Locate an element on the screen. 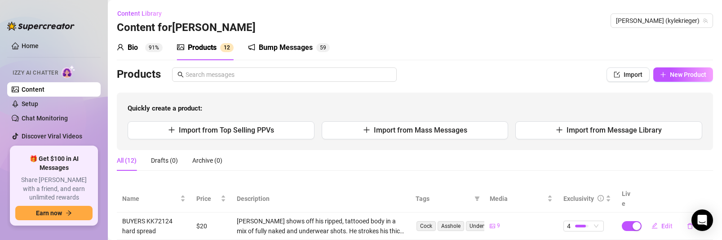  span: user is located at coordinates (120, 47).